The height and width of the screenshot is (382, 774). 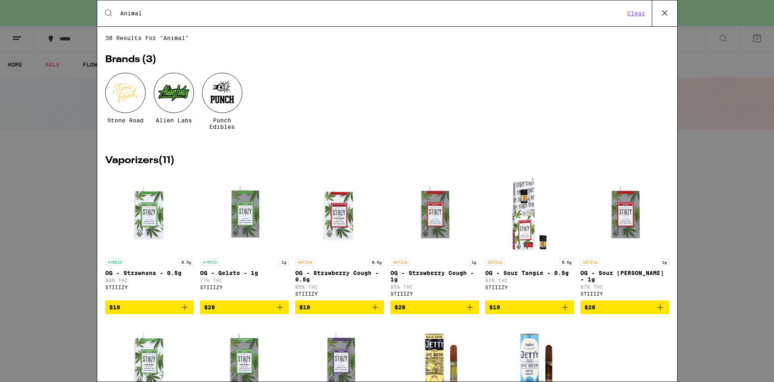 What do you see at coordinates (434, 214) in the screenshot?
I see `img: STIIIZY - OG - Strawberry Cough - 1g` at bounding box center [434, 214].